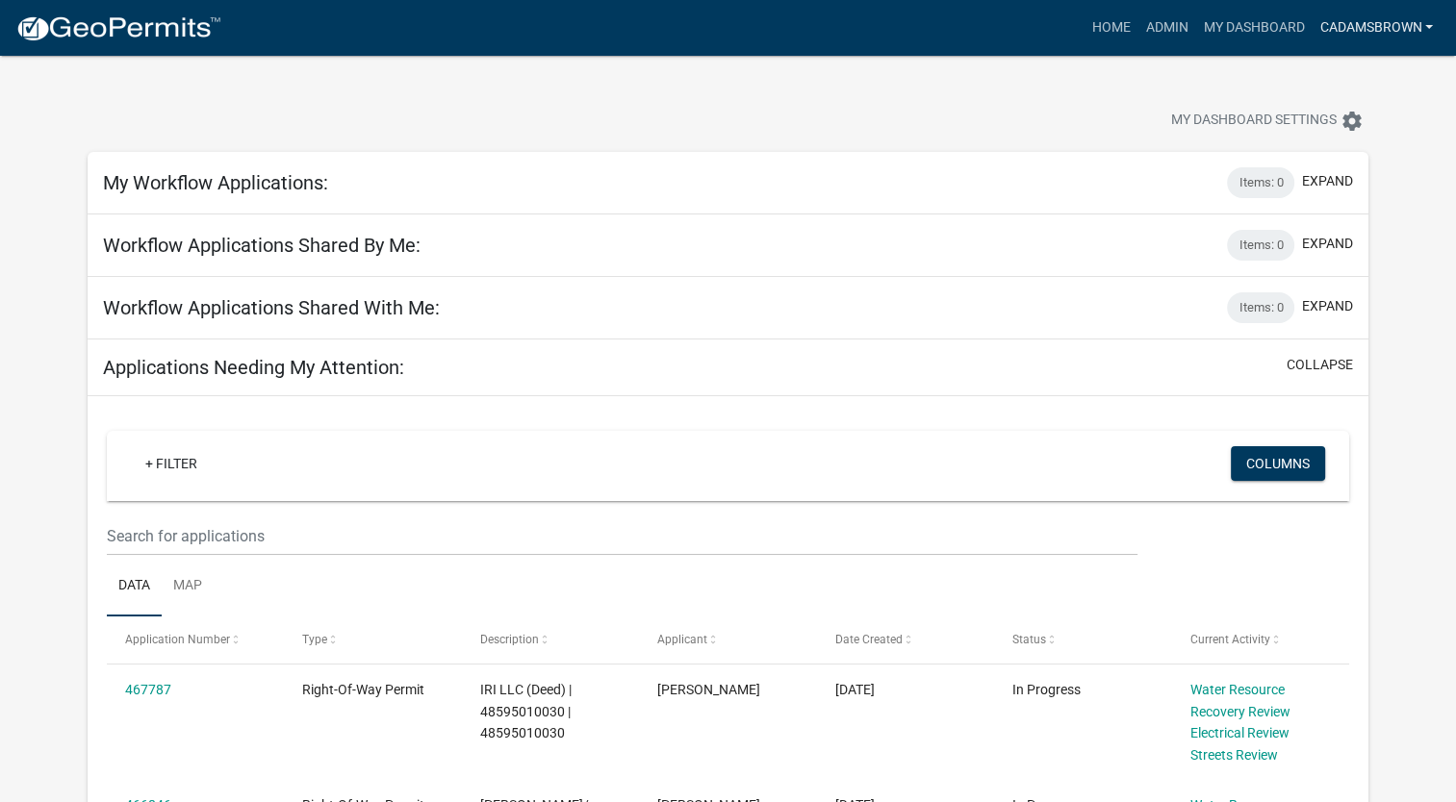 The width and height of the screenshot is (1456, 802). What do you see at coordinates (1029, 640) in the screenshot?
I see `span: Status` at bounding box center [1029, 640].